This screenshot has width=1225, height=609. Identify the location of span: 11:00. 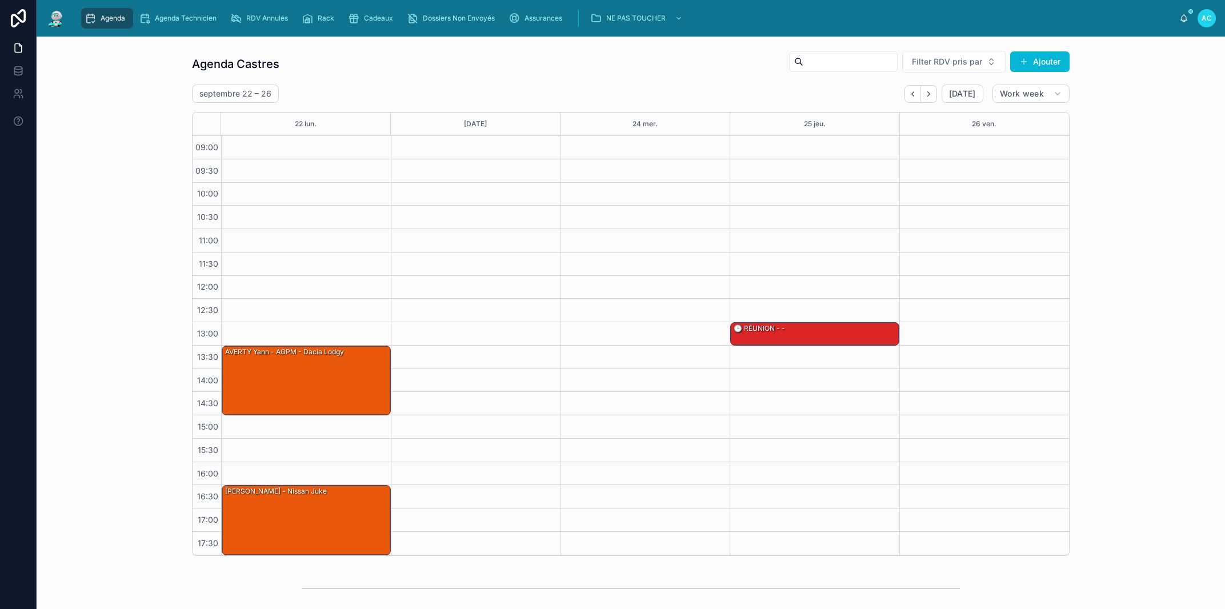
(209, 240).